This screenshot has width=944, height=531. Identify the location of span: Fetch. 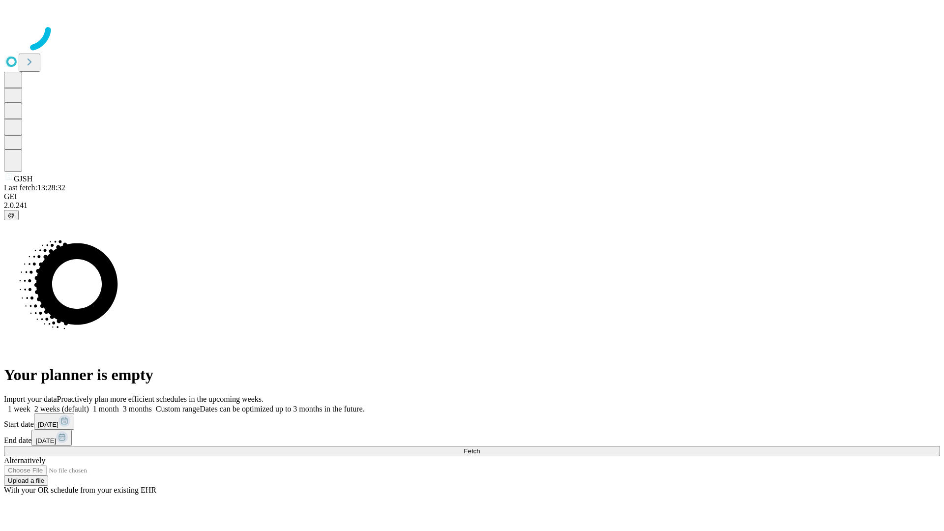
(472, 451).